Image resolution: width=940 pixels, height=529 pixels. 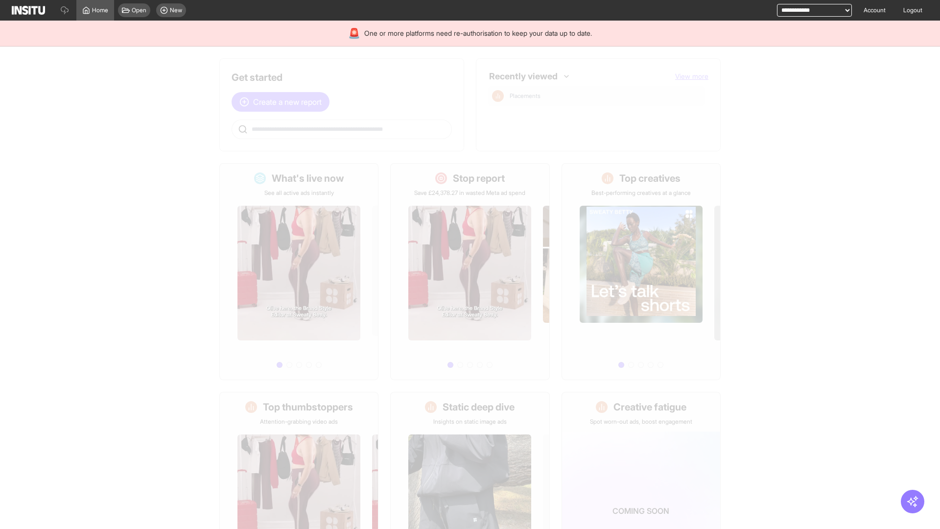 I want to click on span: New, so click(x=176, y=10).